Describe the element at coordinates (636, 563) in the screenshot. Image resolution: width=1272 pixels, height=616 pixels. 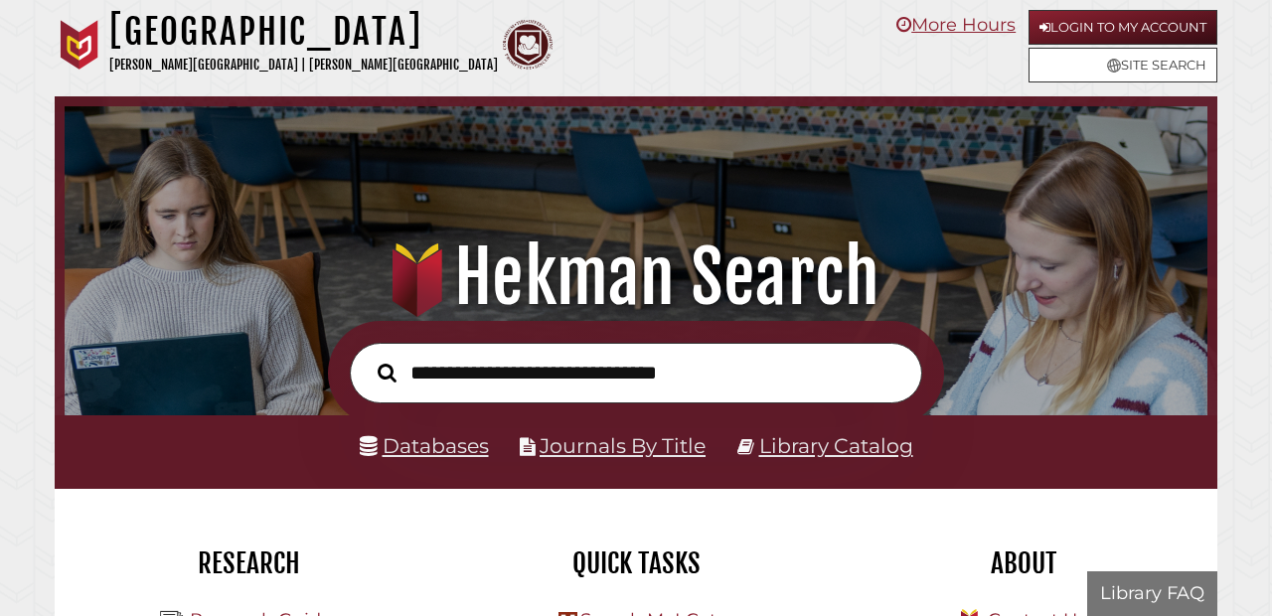
I see `h2: Quick Tasks` at that location.